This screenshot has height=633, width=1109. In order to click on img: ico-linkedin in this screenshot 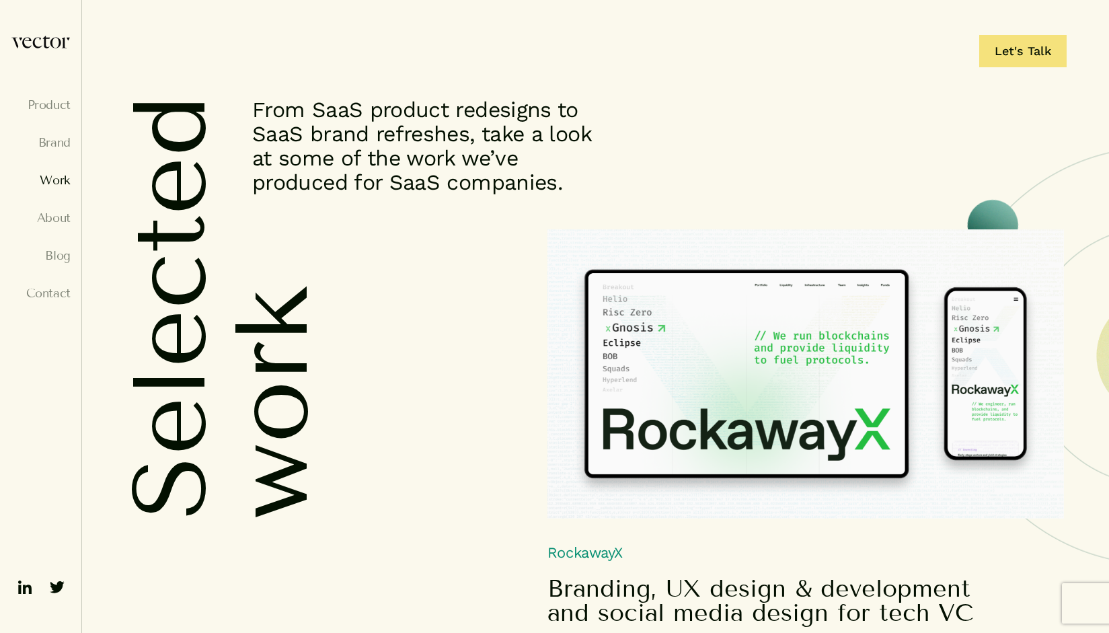, I will do `click(25, 587)`.